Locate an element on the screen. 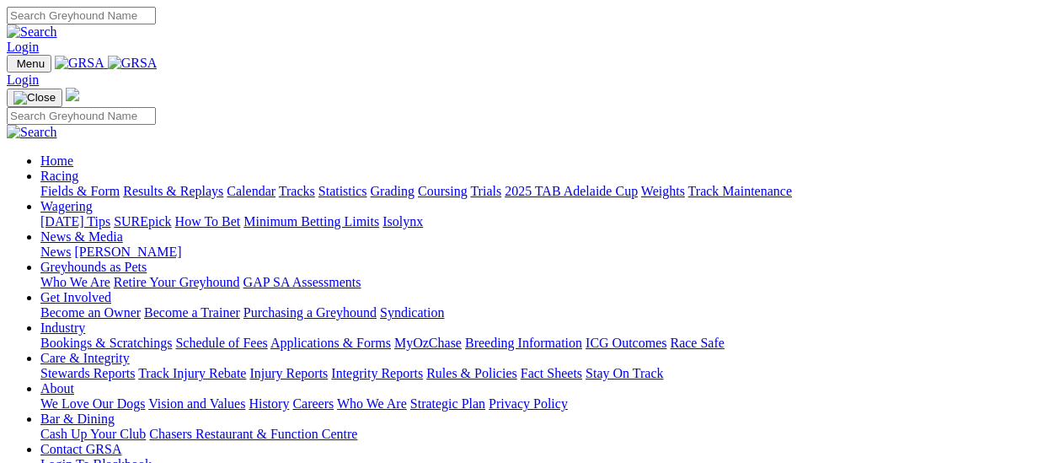 Image resolution: width=1059 pixels, height=463 pixels. a: Become a Trainer is located at coordinates (192, 312).